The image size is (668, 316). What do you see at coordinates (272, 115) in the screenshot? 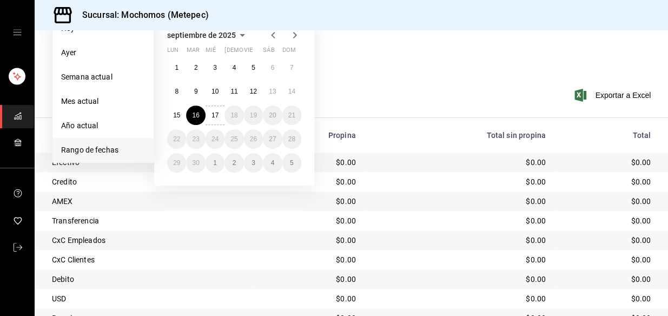
I see `abbr: 20 de septiembre de 2025` at bounding box center [272, 115].